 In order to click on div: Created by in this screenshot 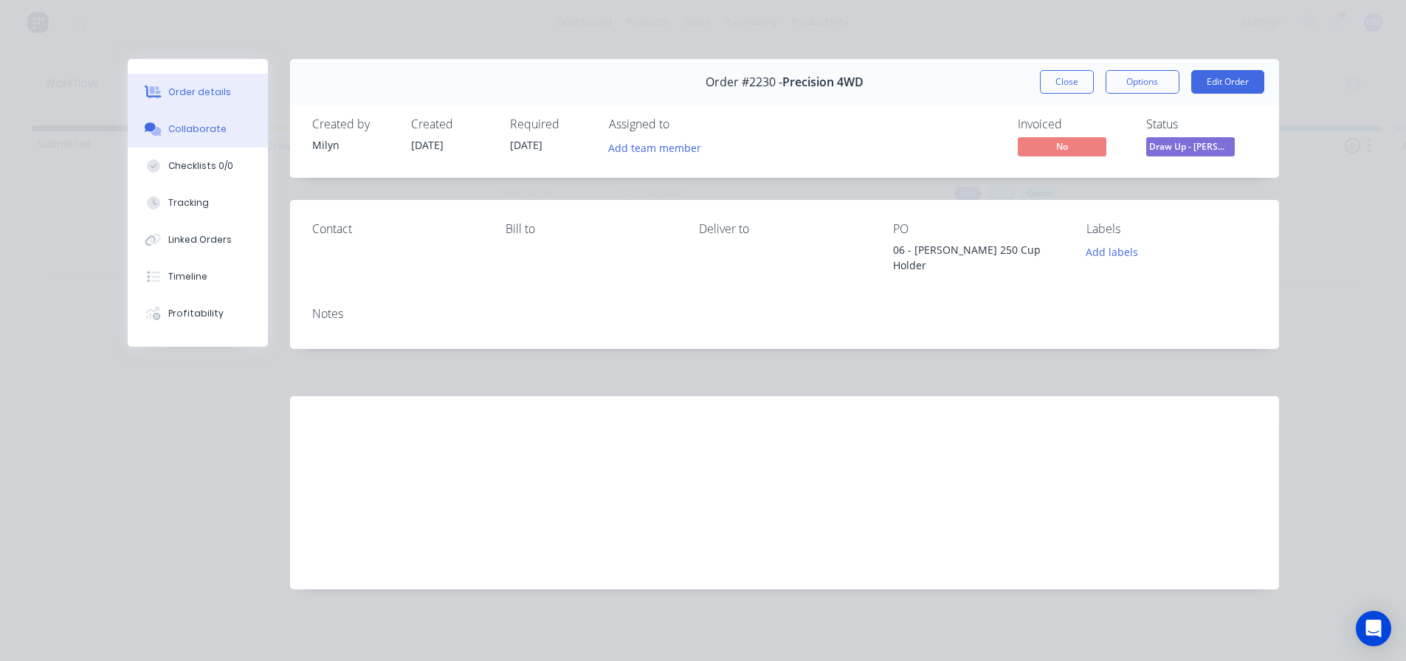, I will do `click(353, 124)`.